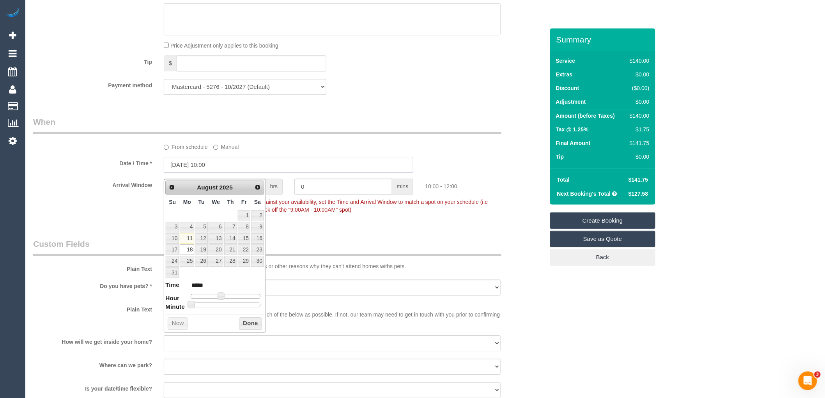  Describe the element at coordinates (267, 125) in the screenshot. I see `legend: When` at that location.